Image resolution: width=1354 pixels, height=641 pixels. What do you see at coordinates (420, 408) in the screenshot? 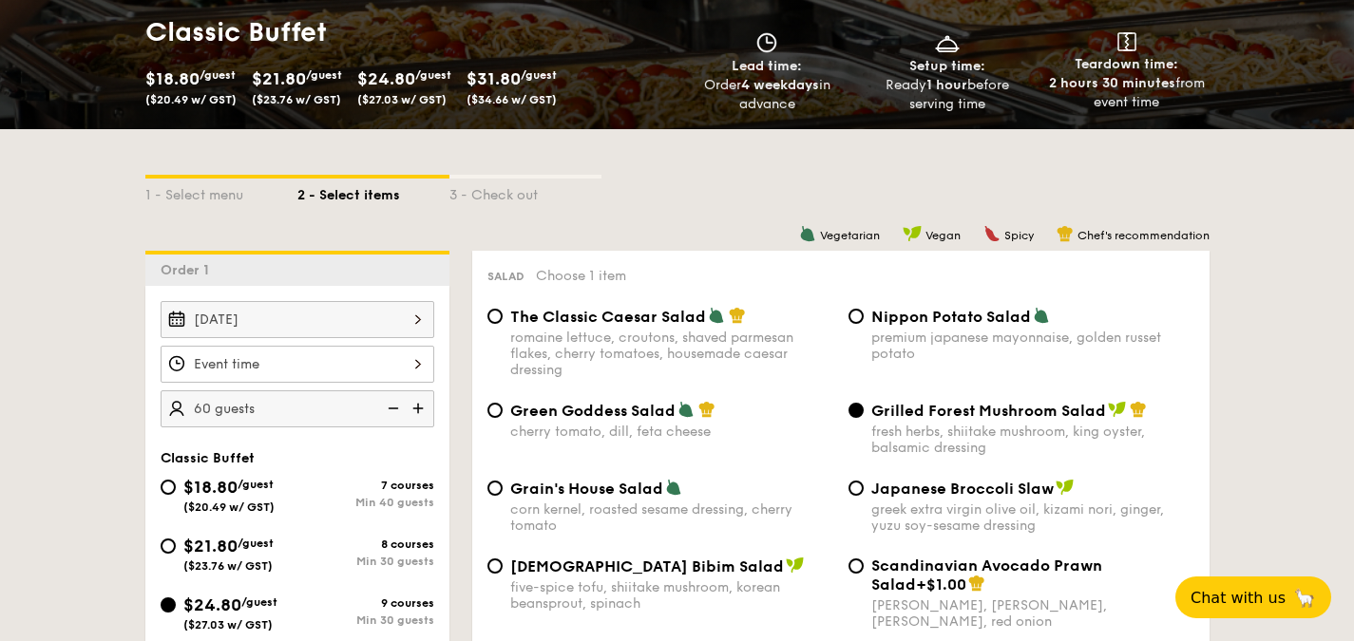
I see `img: icon-add.58712e84.svg` at bounding box center [420, 408].